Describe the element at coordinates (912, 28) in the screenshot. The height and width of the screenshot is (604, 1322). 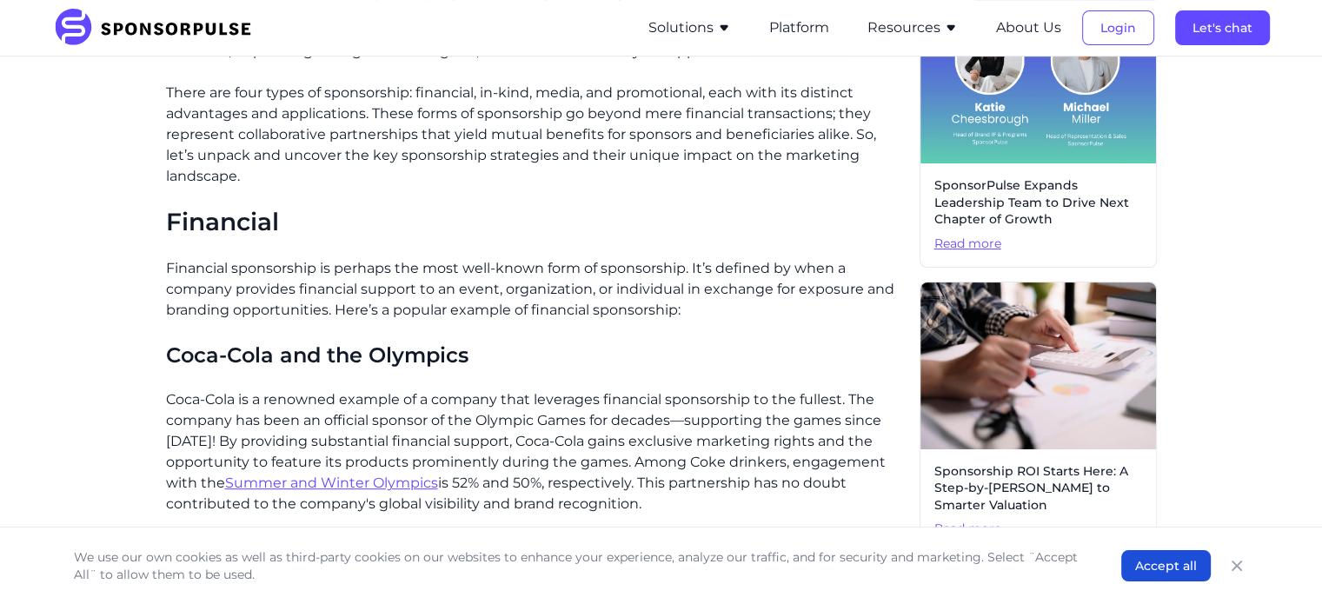
I see `button: Resources` at that location.